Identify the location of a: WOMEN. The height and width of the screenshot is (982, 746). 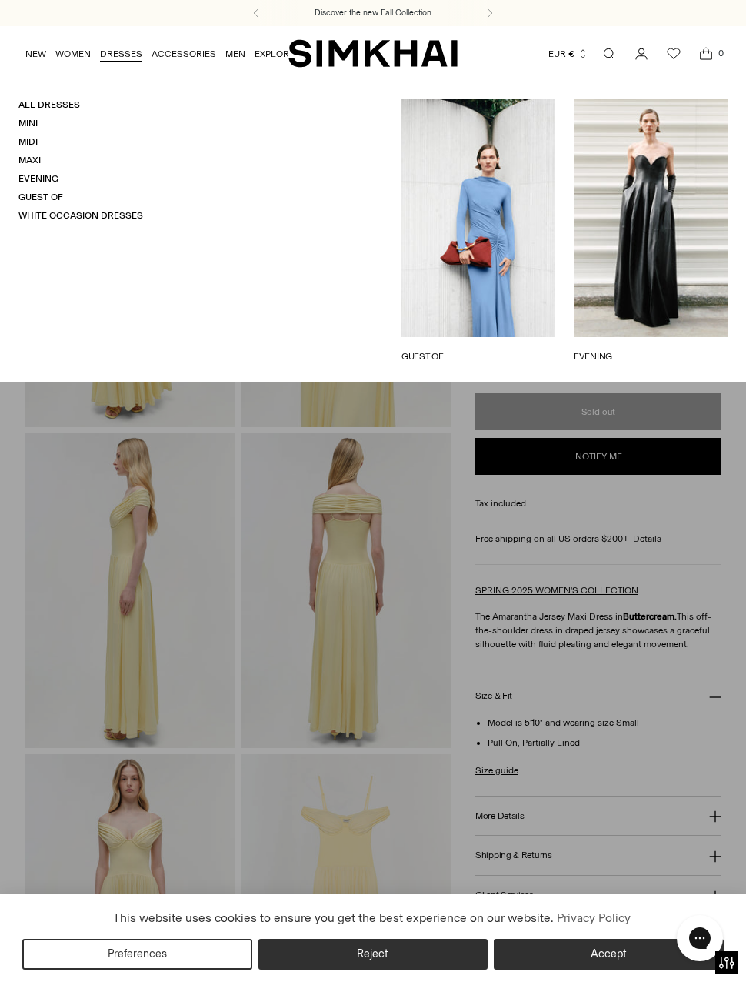
(73, 54).